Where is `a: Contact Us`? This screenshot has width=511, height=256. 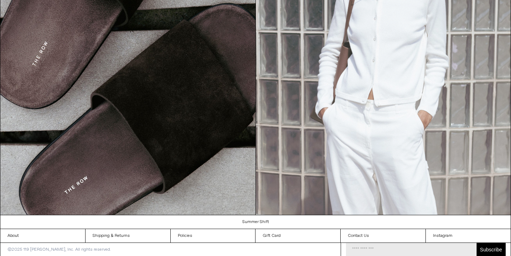
a: Contact Us is located at coordinates (383, 236).